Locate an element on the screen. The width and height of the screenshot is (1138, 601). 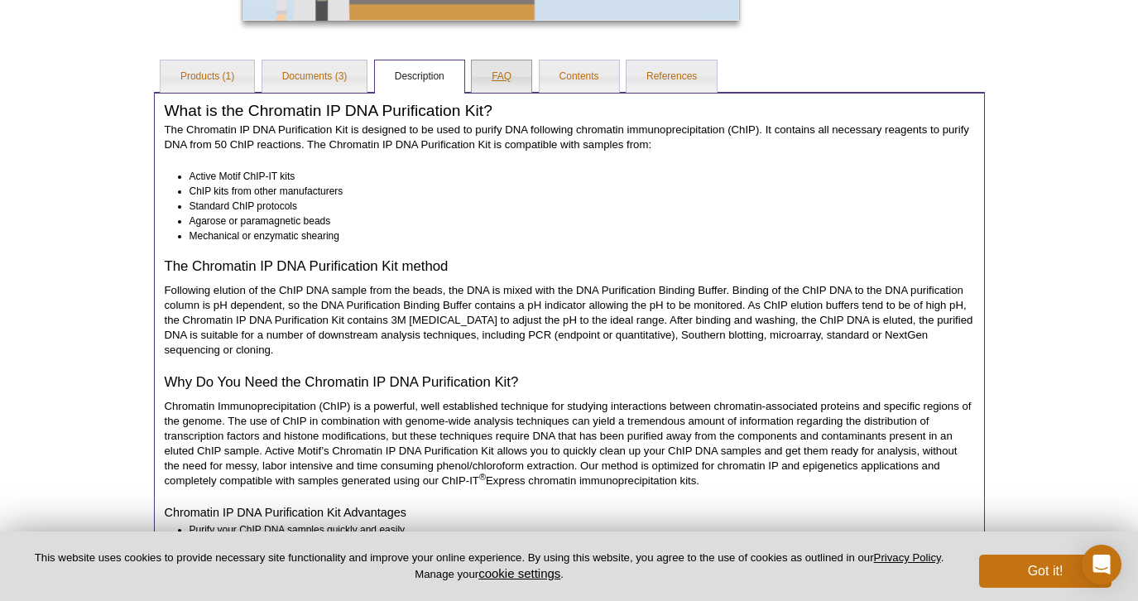
a: Products (1) is located at coordinates (207, 77).